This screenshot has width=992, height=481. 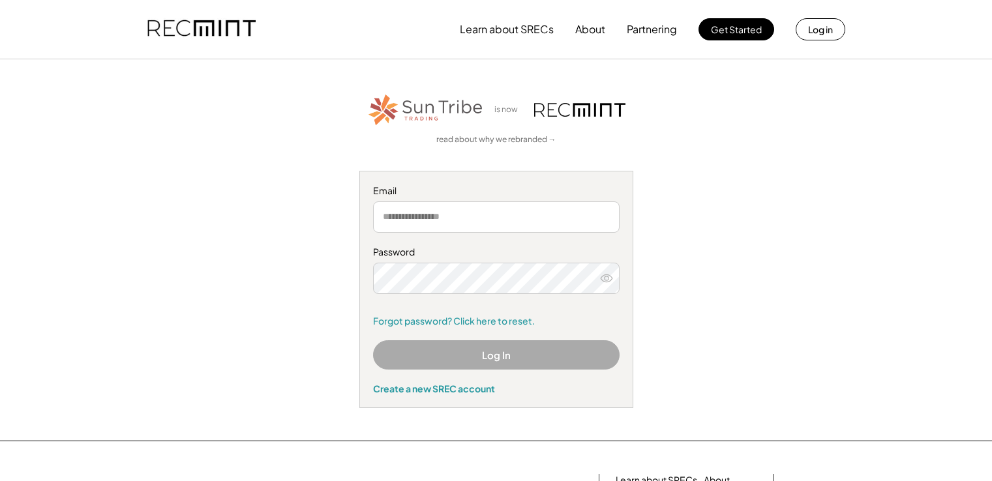 What do you see at coordinates (509, 110) in the screenshot?
I see `div: is now` at bounding box center [509, 110].